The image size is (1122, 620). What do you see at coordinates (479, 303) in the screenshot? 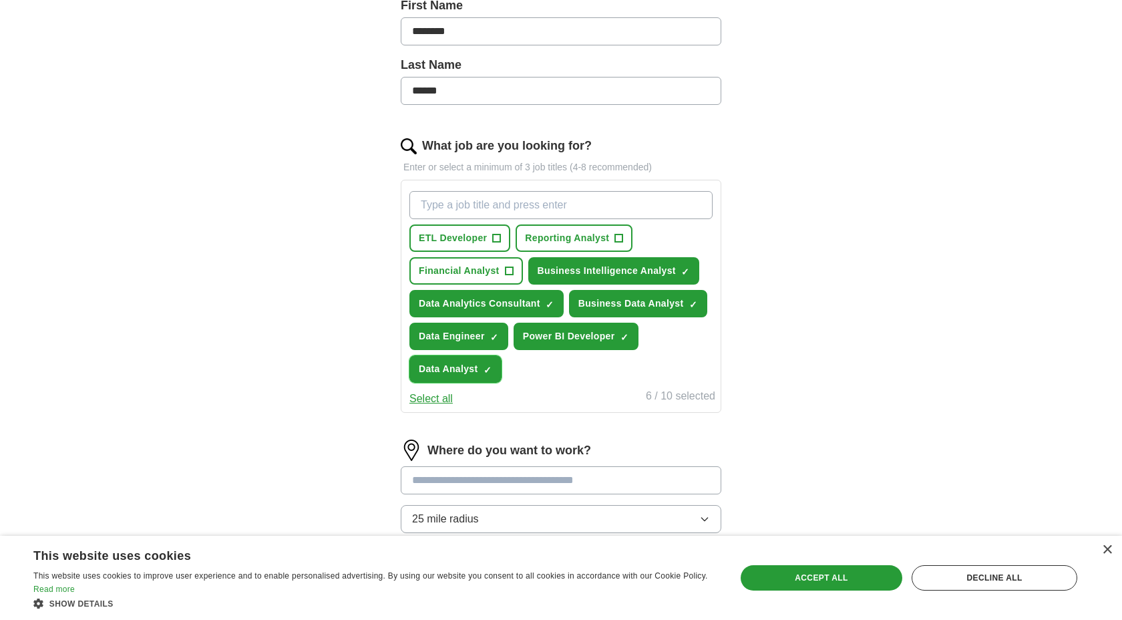
I see `span: Data Analytics Consultant` at bounding box center [479, 303].